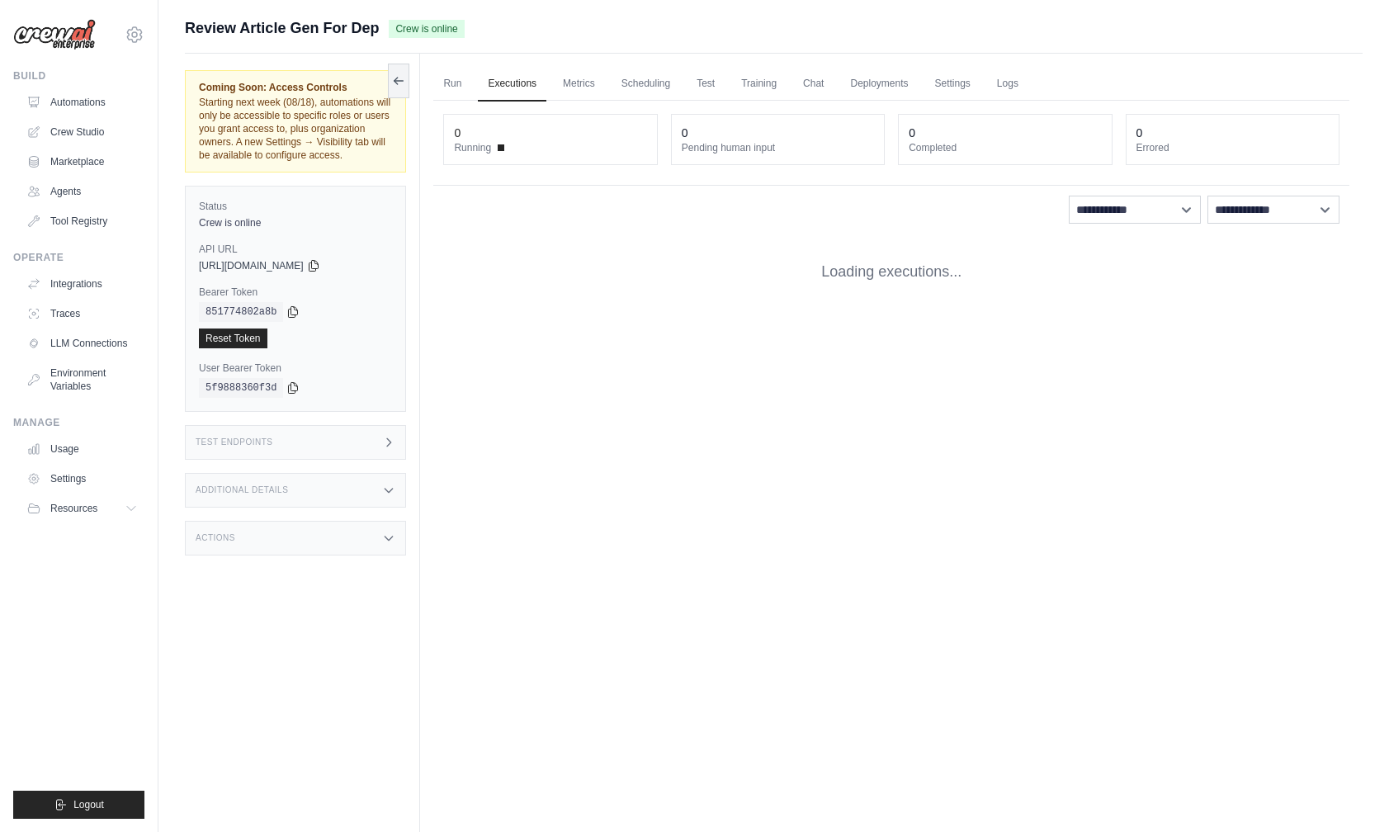 The image size is (1389, 832). Describe the element at coordinates (82, 508) in the screenshot. I see `button: Resources` at that location.